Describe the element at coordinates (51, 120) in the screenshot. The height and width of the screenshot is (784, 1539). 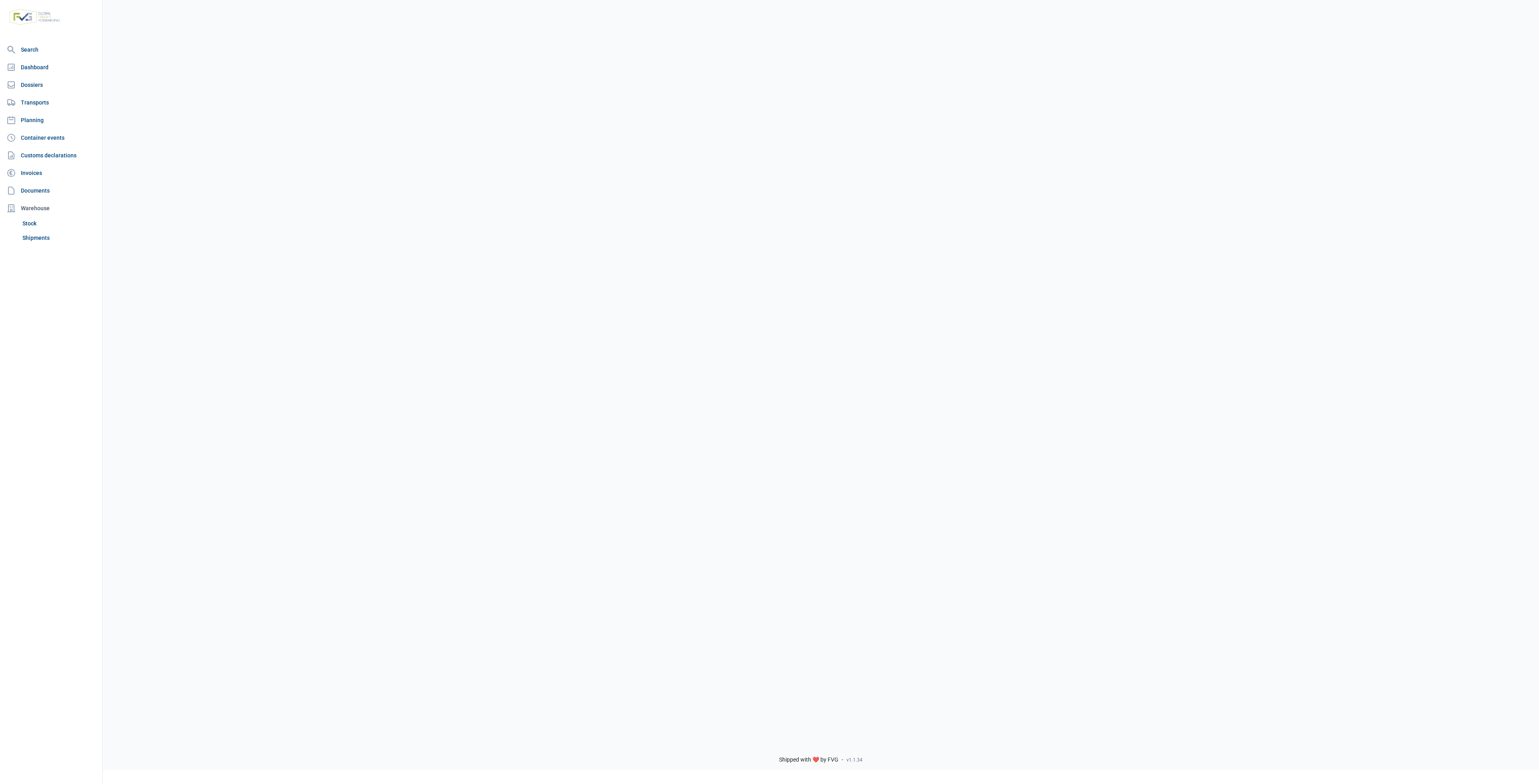
I see `a: Planning` at that location.